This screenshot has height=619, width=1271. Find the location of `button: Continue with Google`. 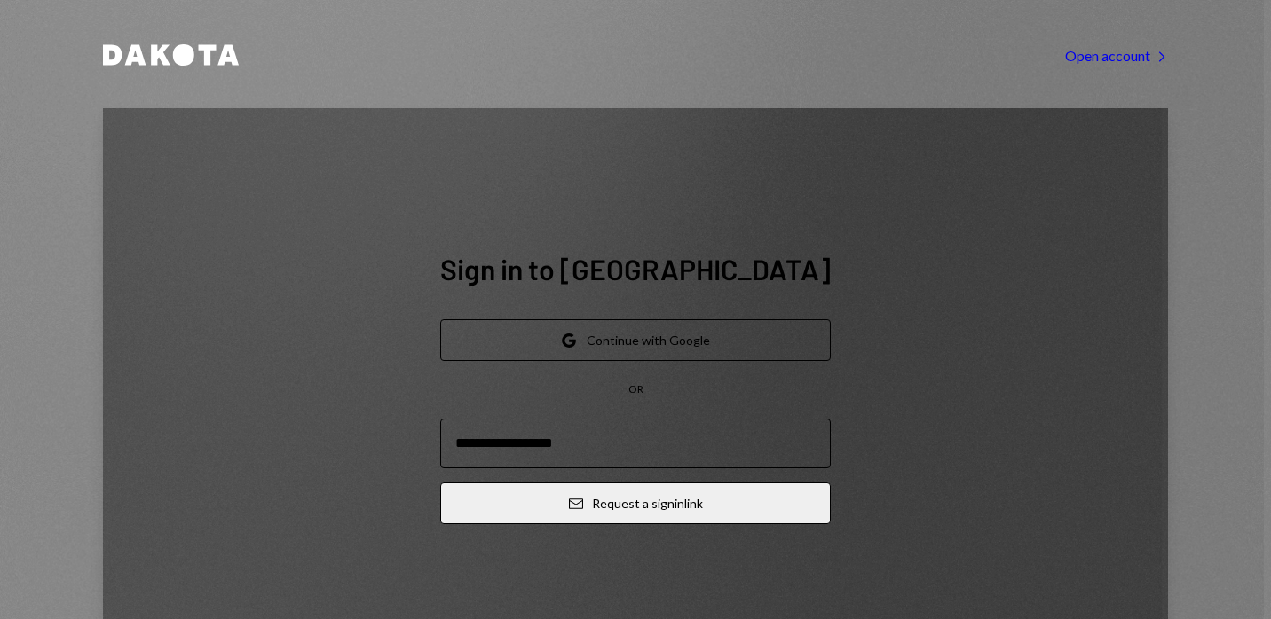

button: Continue with Google is located at coordinates (635, 340).